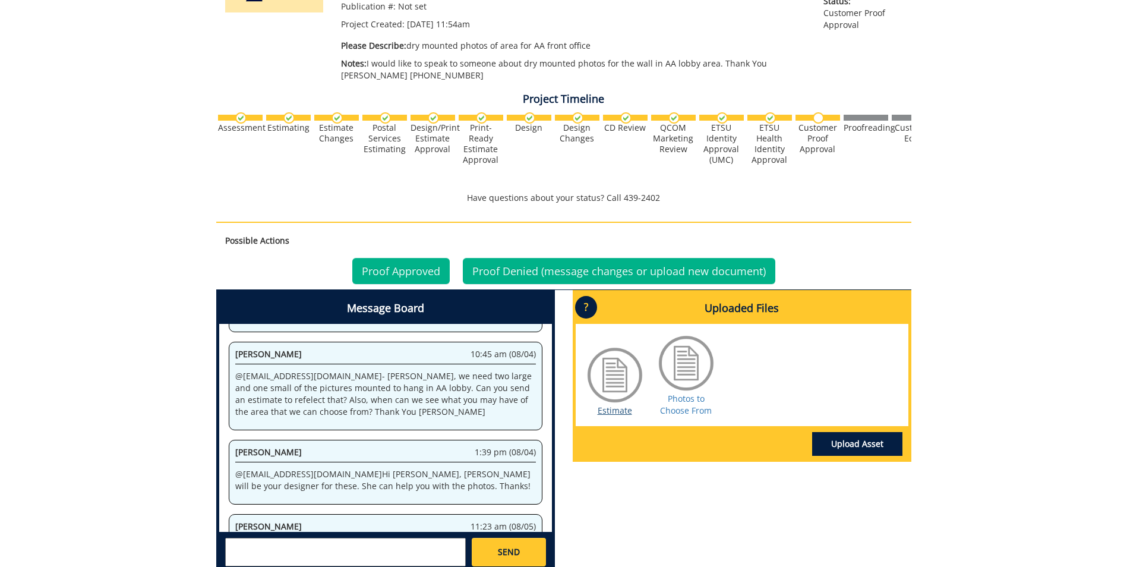 This screenshot has height=567, width=1127. Describe the element at coordinates (368, 6) in the screenshot. I see `span: Publication #:` at that location.